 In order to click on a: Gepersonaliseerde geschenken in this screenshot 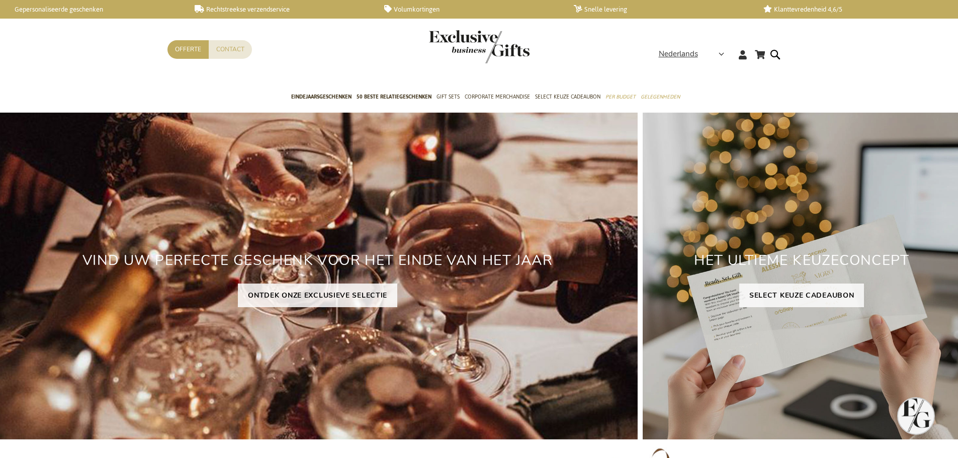, I will do `click(92, 9)`.